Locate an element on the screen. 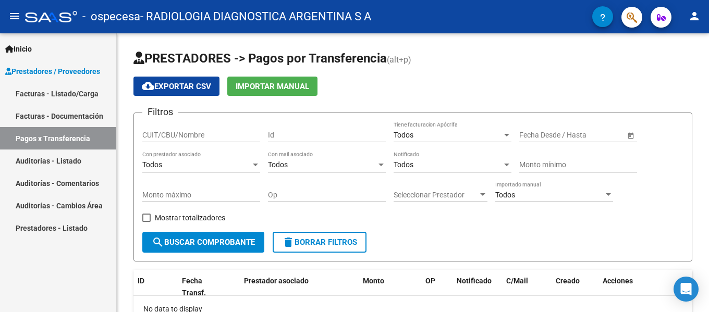  datatable-header-cell: Creado is located at coordinates (575, 287).